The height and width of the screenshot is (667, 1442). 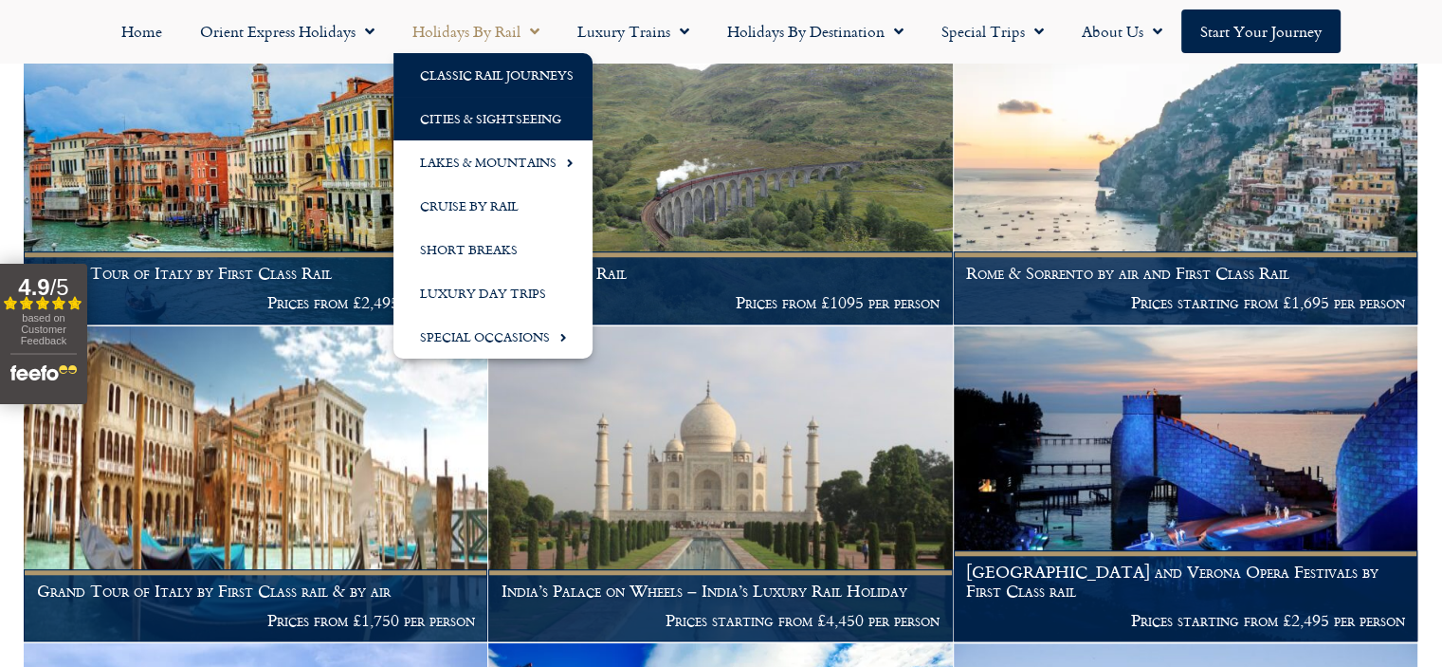 What do you see at coordinates (721, 167) in the screenshot?
I see `a: Scotland by Rail Prices from £1095 per person` at bounding box center [721, 167].